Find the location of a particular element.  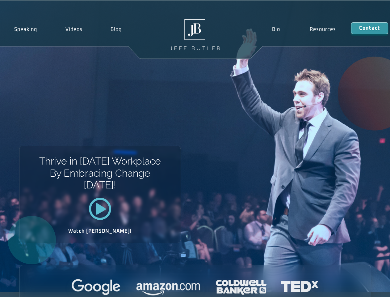

a: Blog is located at coordinates (116, 29).